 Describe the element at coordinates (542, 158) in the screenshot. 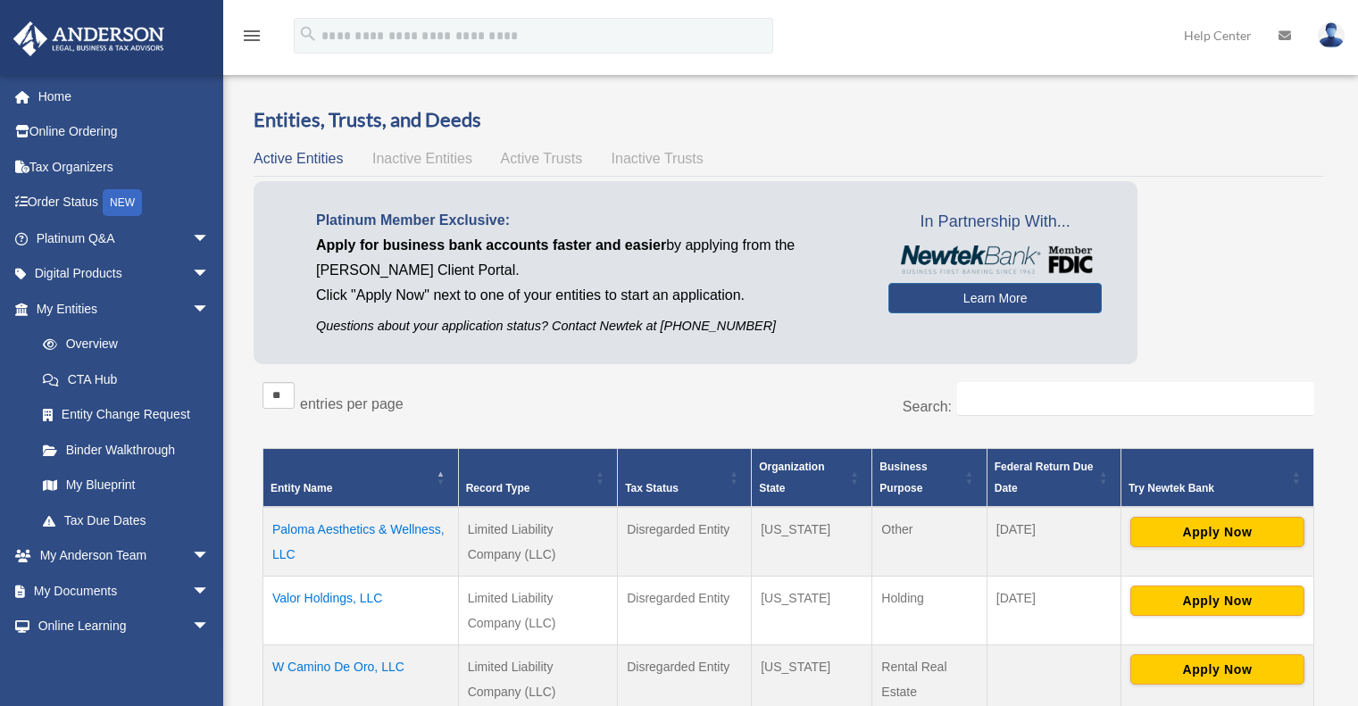

I see `span: Active Trusts` at that location.